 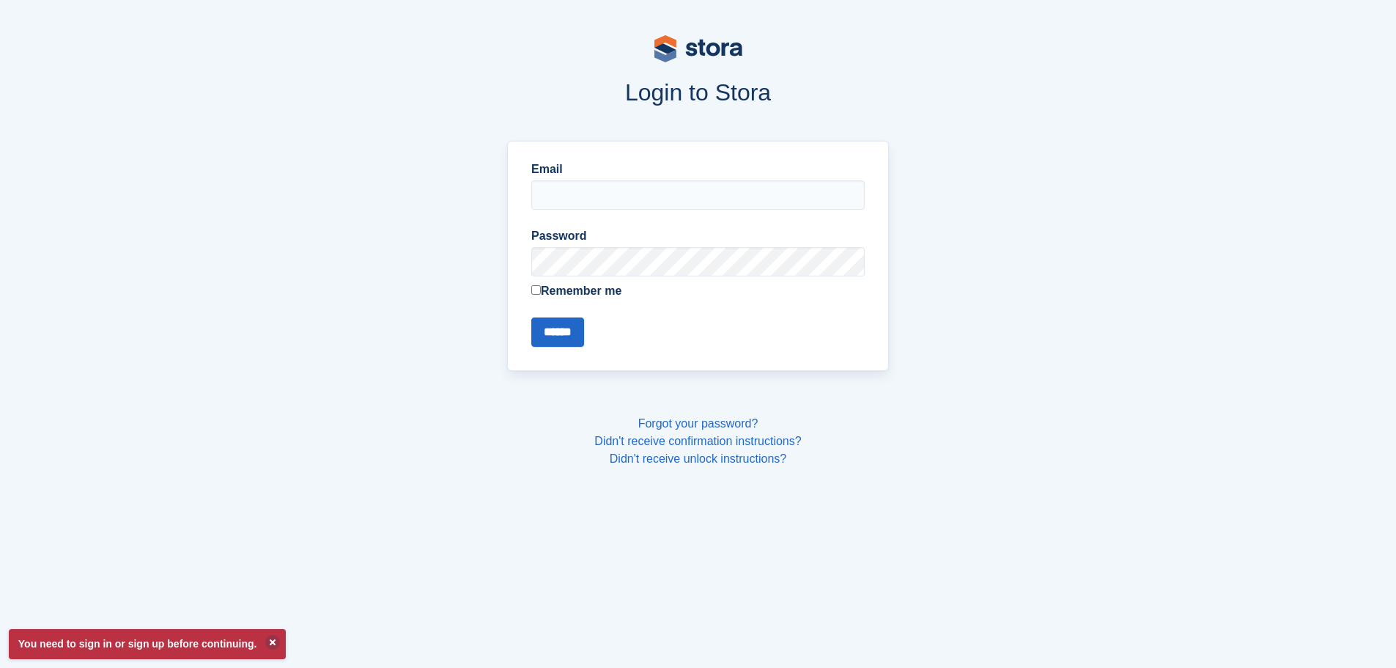 I want to click on input: Remember me, so click(x=536, y=290).